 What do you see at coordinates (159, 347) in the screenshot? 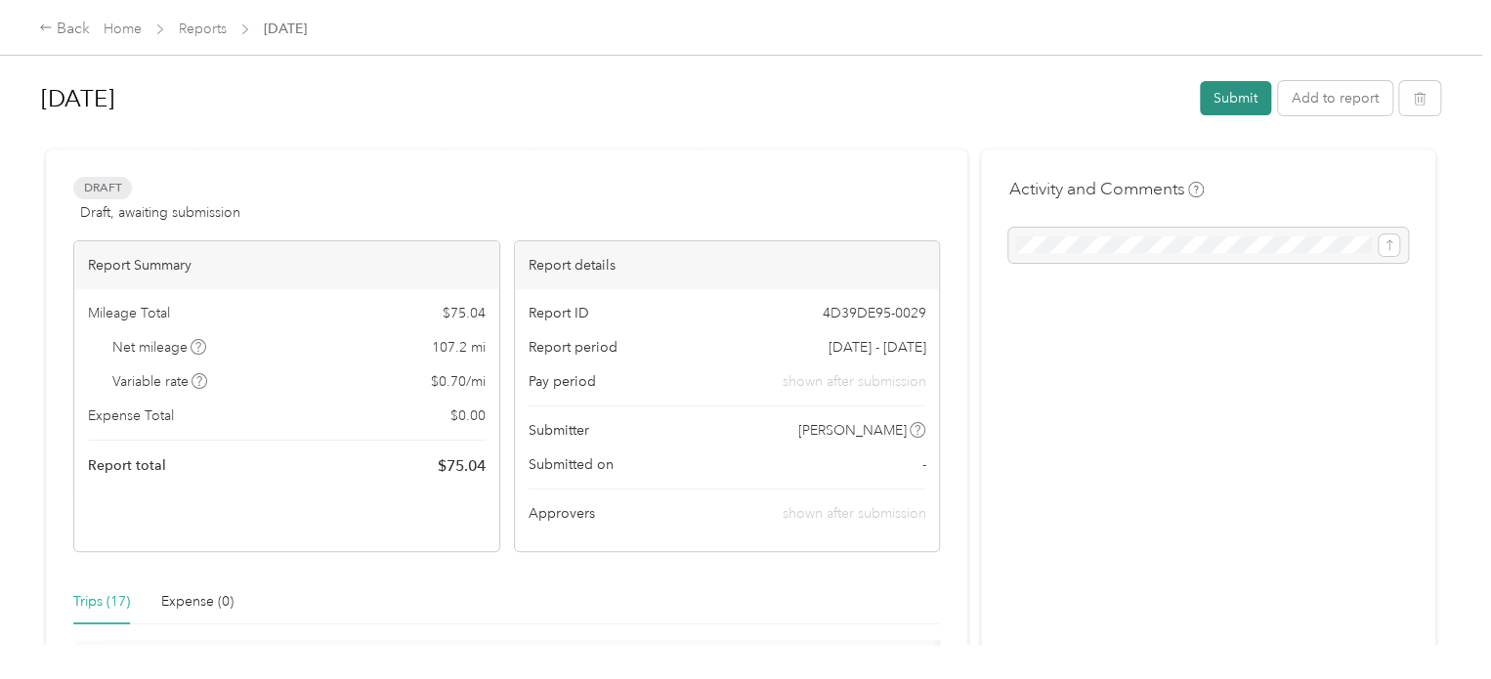
I see `span: Net mileage` at bounding box center [159, 347].